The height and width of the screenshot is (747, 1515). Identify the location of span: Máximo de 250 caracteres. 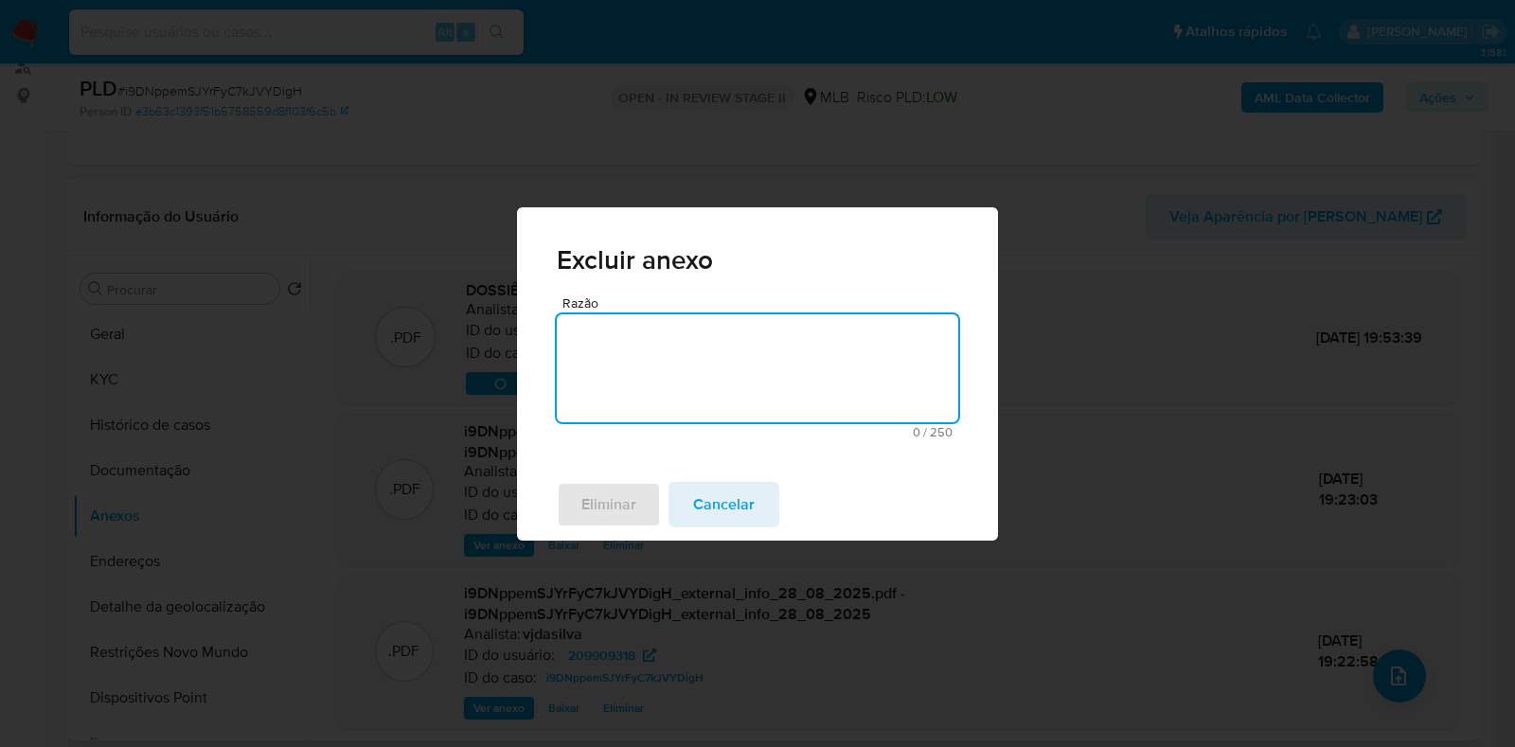
(758, 432).